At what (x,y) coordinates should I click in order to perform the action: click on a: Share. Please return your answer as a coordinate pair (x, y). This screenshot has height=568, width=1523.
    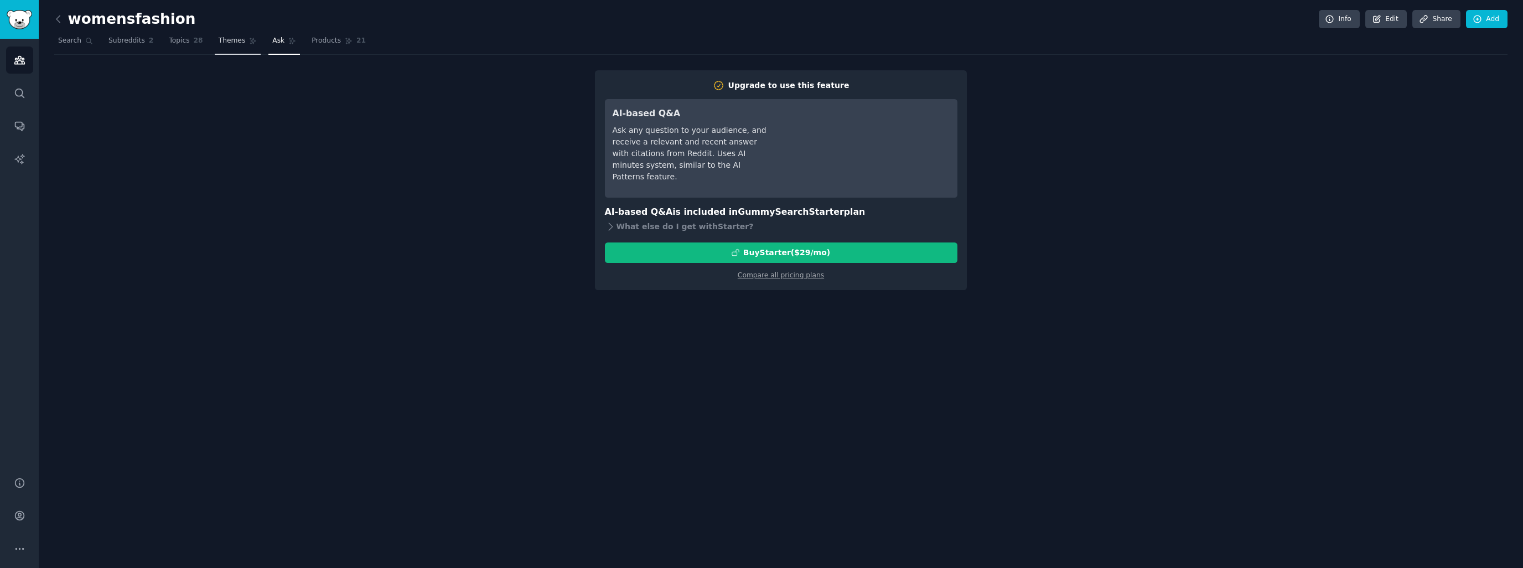
    Looking at the image, I should click on (1436, 19).